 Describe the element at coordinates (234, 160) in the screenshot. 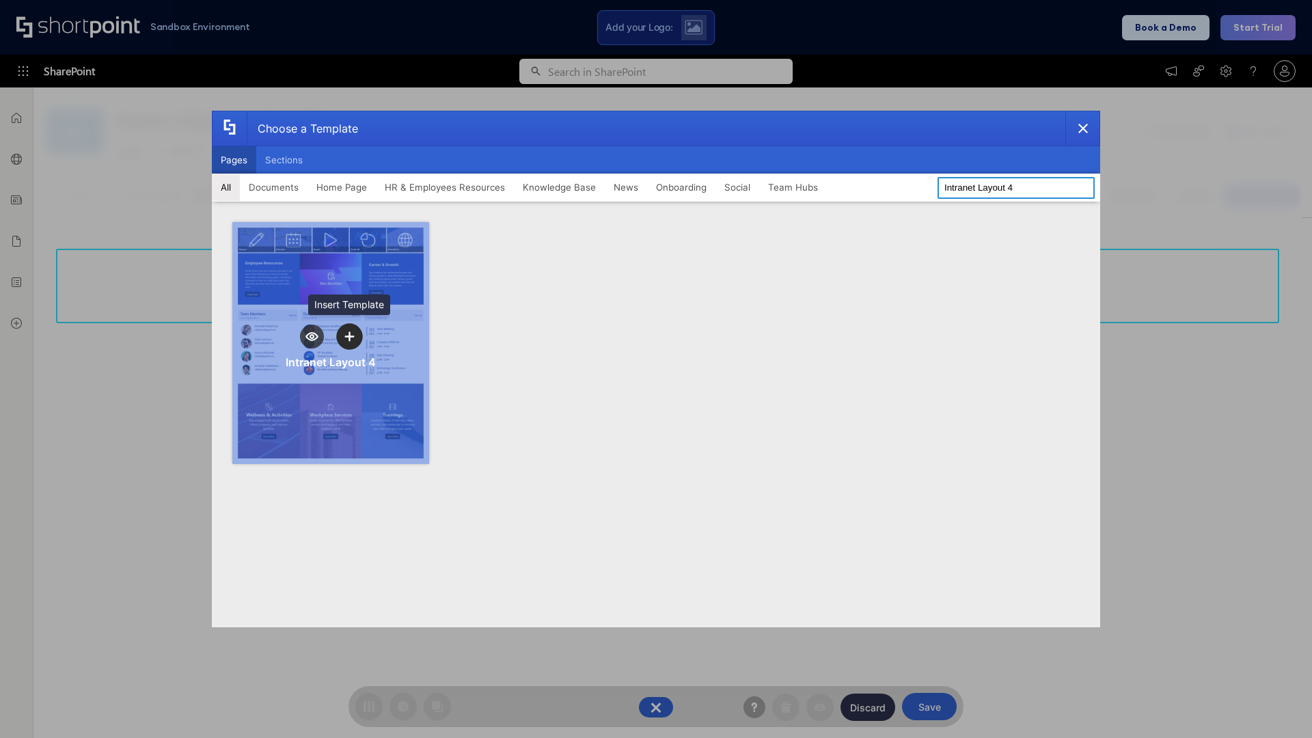

I see `button: Pages` at that location.